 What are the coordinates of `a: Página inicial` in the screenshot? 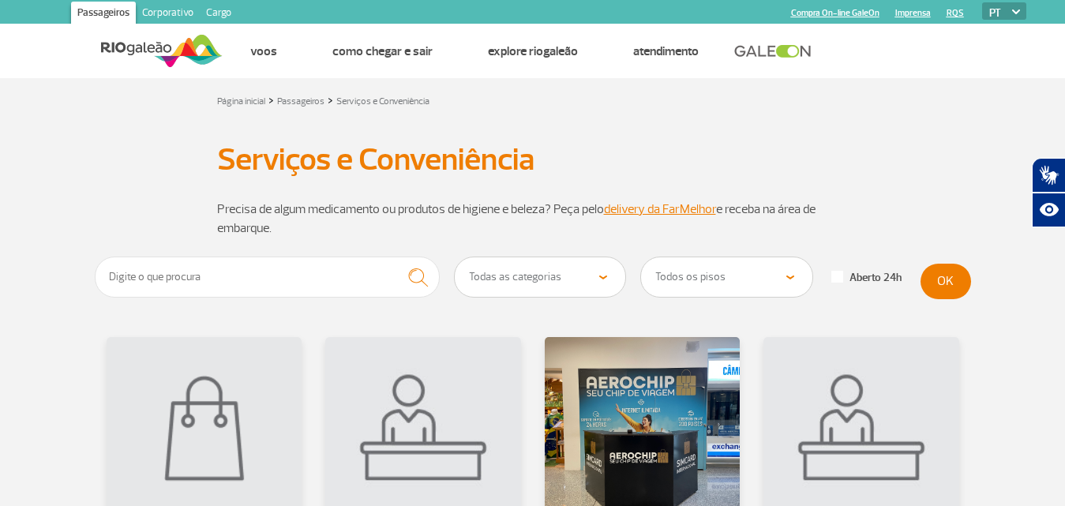 It's located at (241, 101).